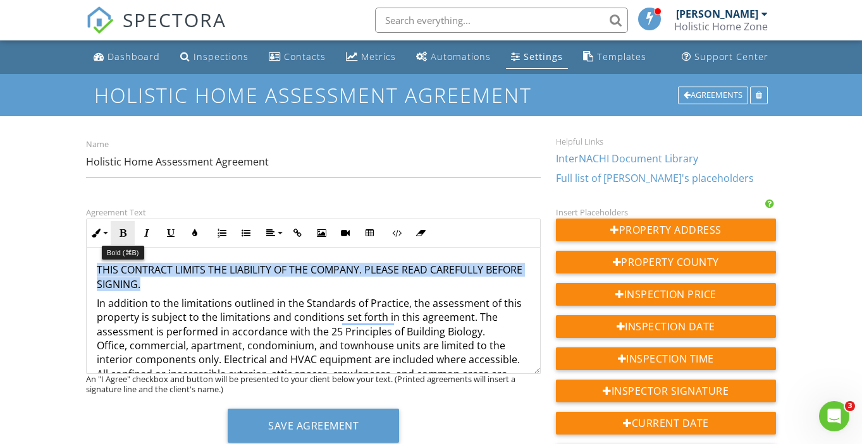 This screenshot has width=862, height=444. Describe the element at coordinates (621, 56) in the screenshot. I see `div: Templates` at that location.